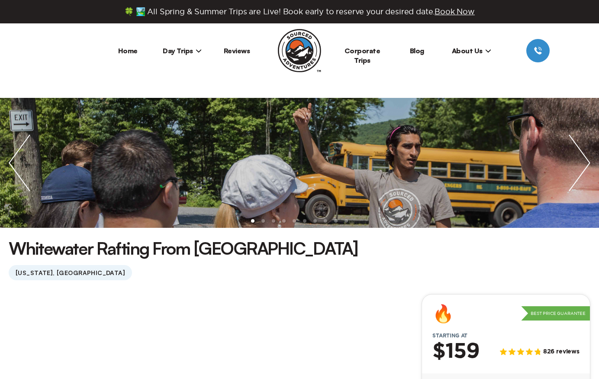 The image size is (599, 379). What do you see at coordinates (284, 221) in the screenshot?
I see `li: slide item 4` at bounding box center [284, 221].